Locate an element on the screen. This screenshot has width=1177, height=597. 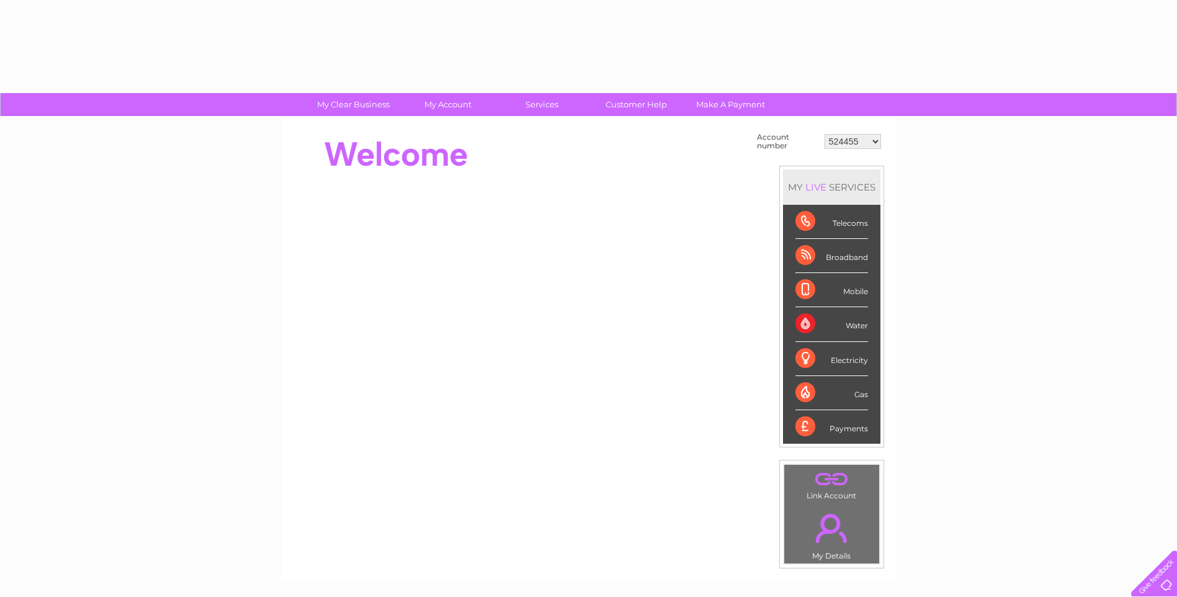
a: Customer Help is located at coordinates (636, 104).